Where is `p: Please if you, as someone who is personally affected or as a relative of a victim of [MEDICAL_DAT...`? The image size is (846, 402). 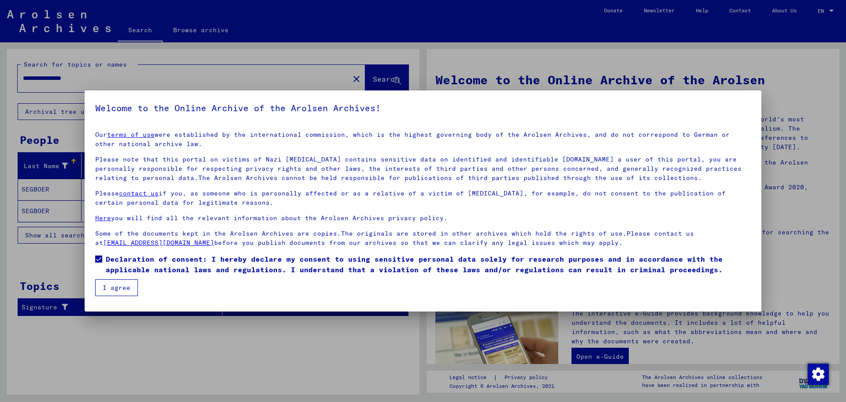
p: Please if you, as someone who is personally affected or as a relative of a victim of [MEDICAL_DAT... is located at coordinates (423, 198).